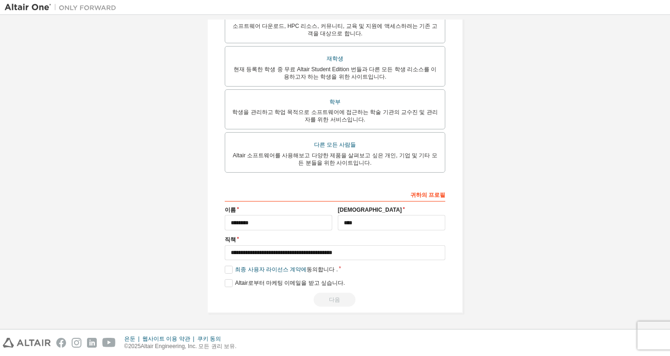 This screenshot has height=356, width=670. What do you see at coordinates (335, 30) in the screenshot?
I see `font: 소프트웨어 다운로드, HPC 리소스, 커뮤니티, 교육 및 지원에 액세스하려는 기존 고객을 대상으로 합니다.` at bounding box center [335, 30].